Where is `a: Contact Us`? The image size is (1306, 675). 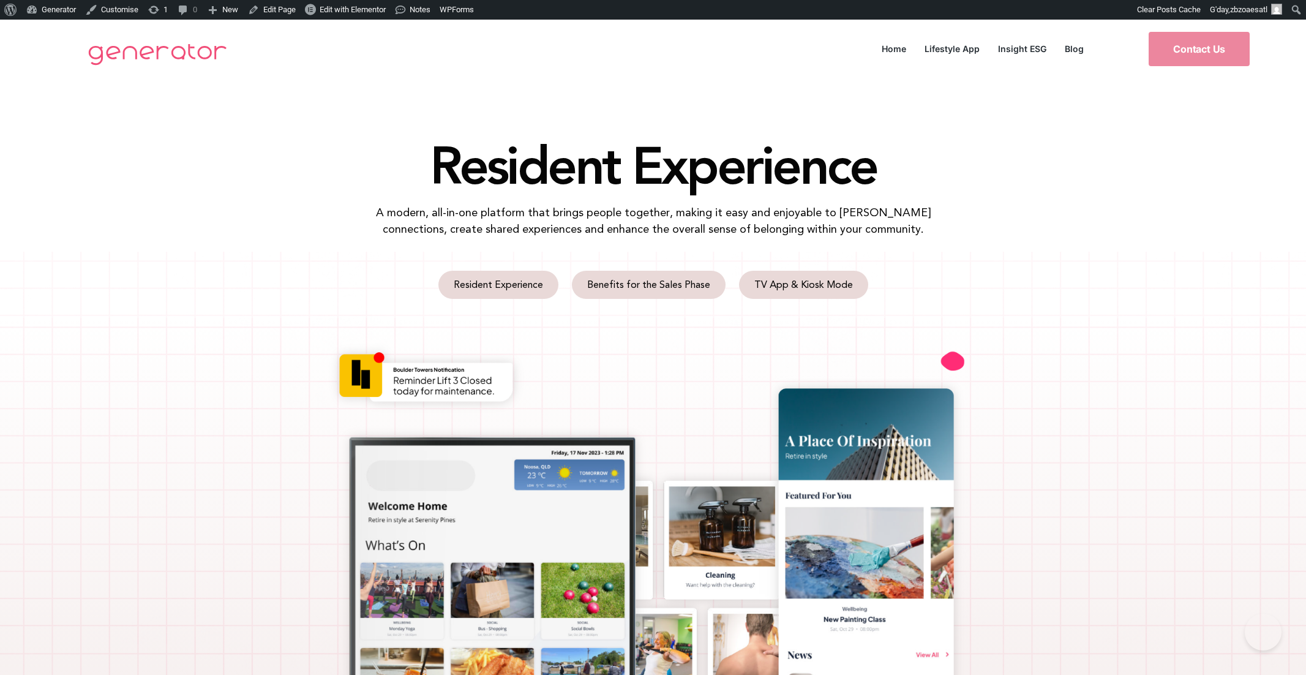
a: Contact Us is located at coordinates (1199, 49).